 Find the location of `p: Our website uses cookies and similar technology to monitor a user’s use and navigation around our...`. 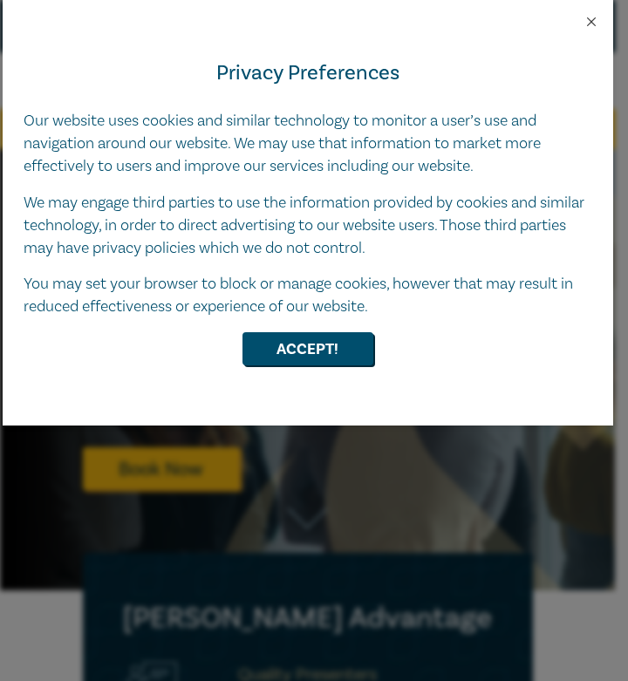

p: Our website uses cookies and similar technology to monitor a user’s use and navigation around our... is located at coordinates (308, 144).